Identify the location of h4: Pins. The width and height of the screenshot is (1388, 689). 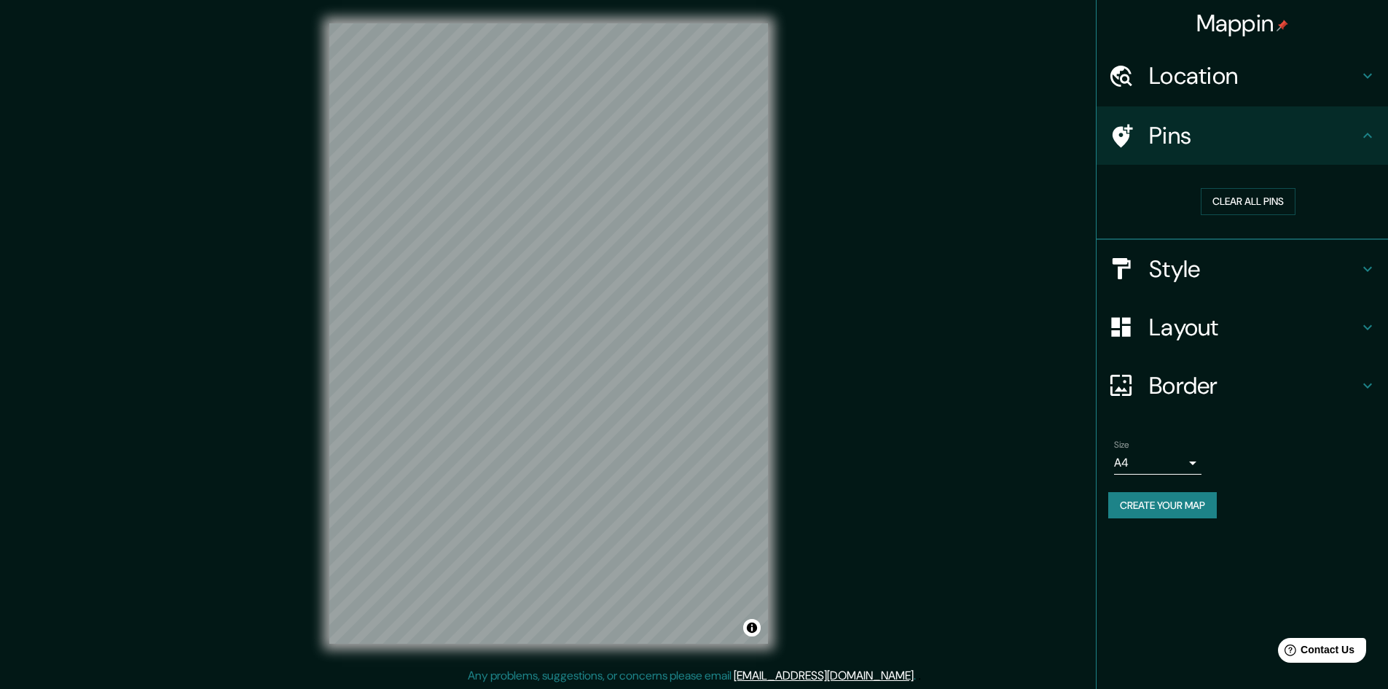
(1254, 136).